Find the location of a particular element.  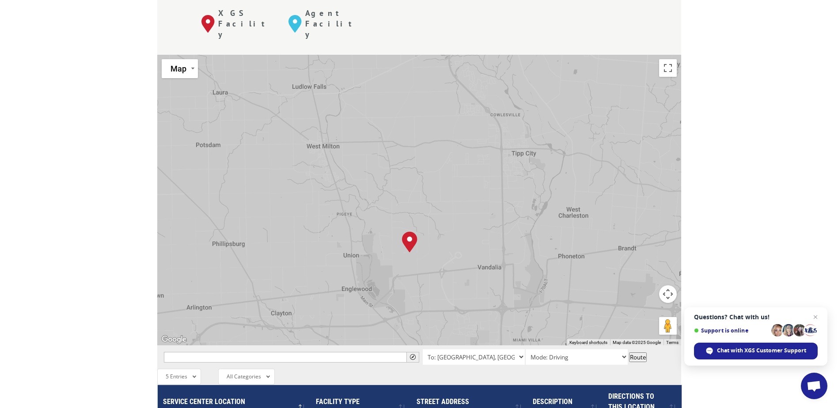

div: Dayton, OH is located at coordinates (410, 242).